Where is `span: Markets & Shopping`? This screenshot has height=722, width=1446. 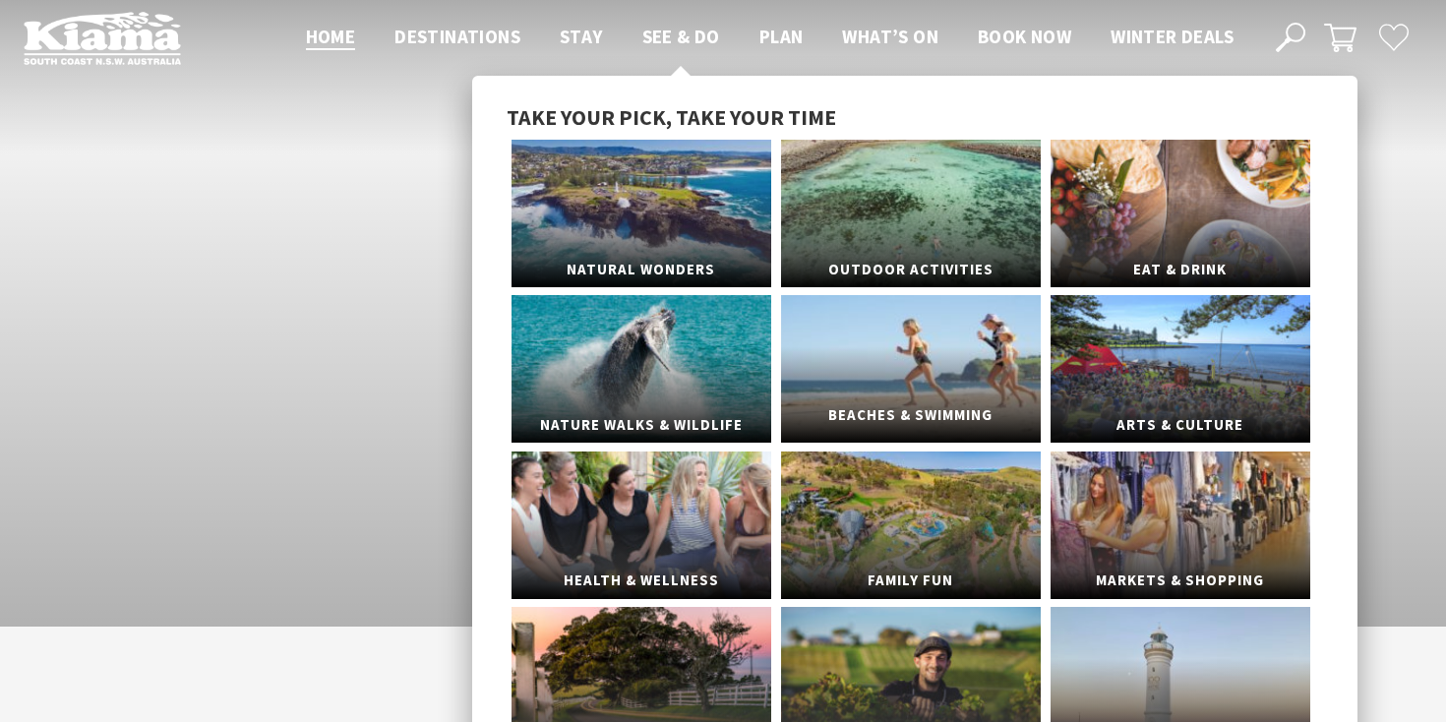 span: Markets & Shopping is located at coordinates (1180, 580).